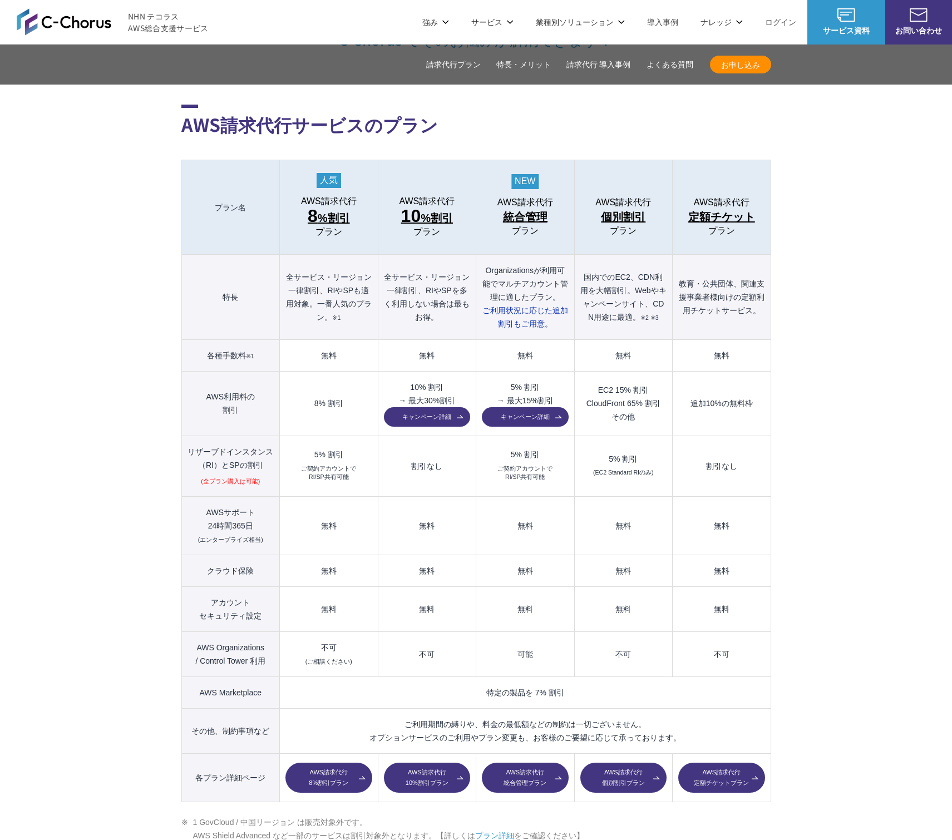 The width and height of the screenshot is (952, 840). What do you see at coordinates (230, 208) in the screenshot?
I see `th: プラン名` at bounding box center [230, 208].